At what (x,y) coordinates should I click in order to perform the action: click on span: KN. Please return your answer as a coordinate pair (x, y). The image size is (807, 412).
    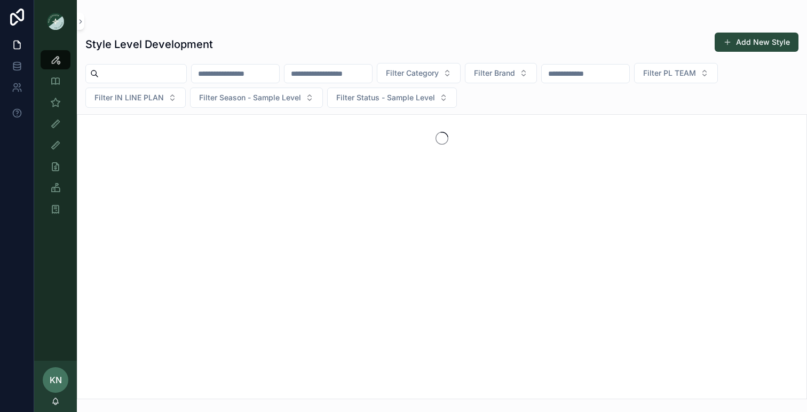
    Looking at the image, I should click on (56, 380).